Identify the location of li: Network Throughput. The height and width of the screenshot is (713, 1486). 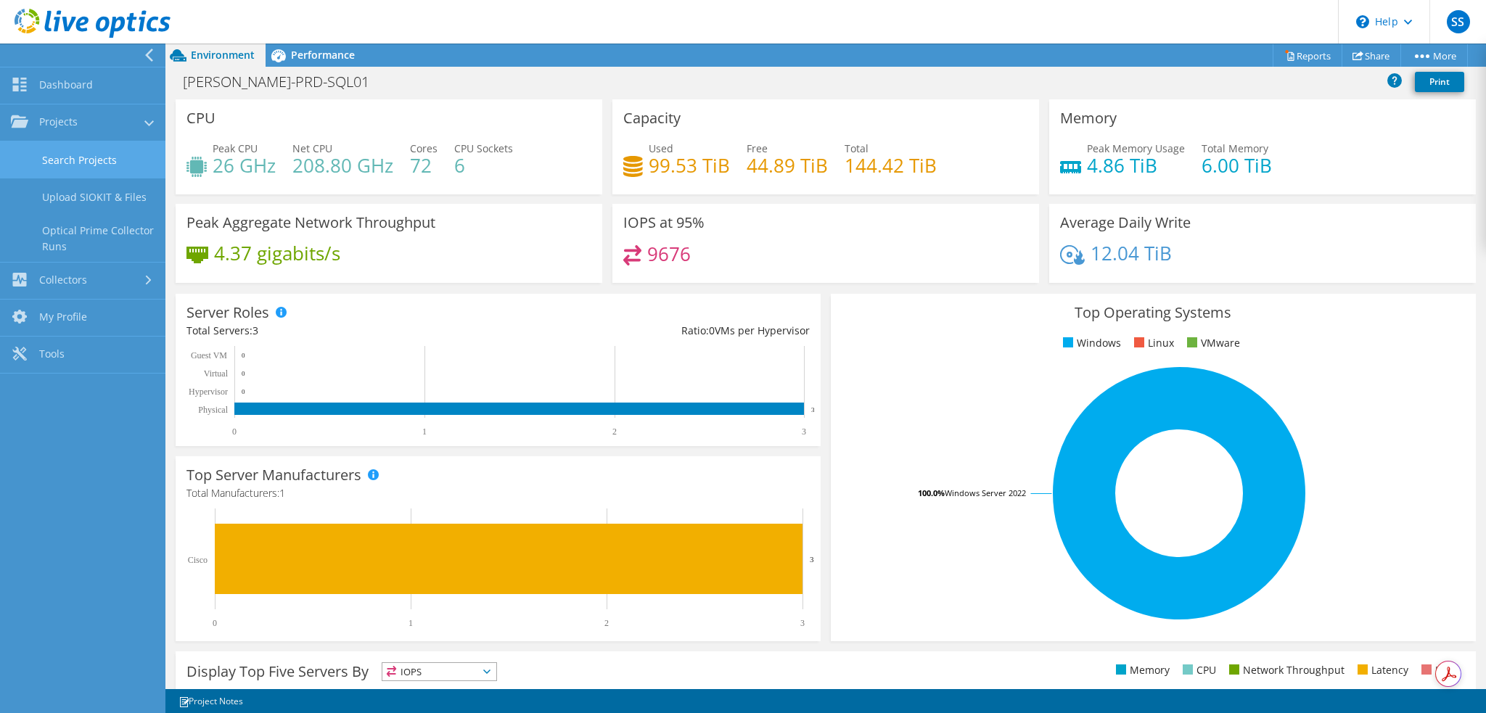
(1285, 671).